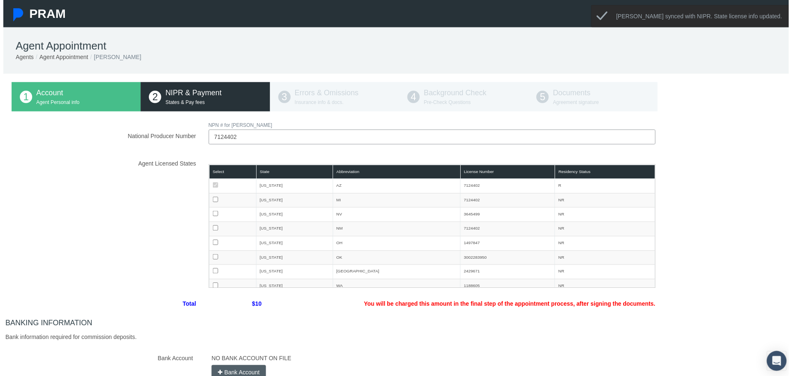  Describe the element at coordinates (45, 13) in the screenshot. I see `span: PRAM` at that location.